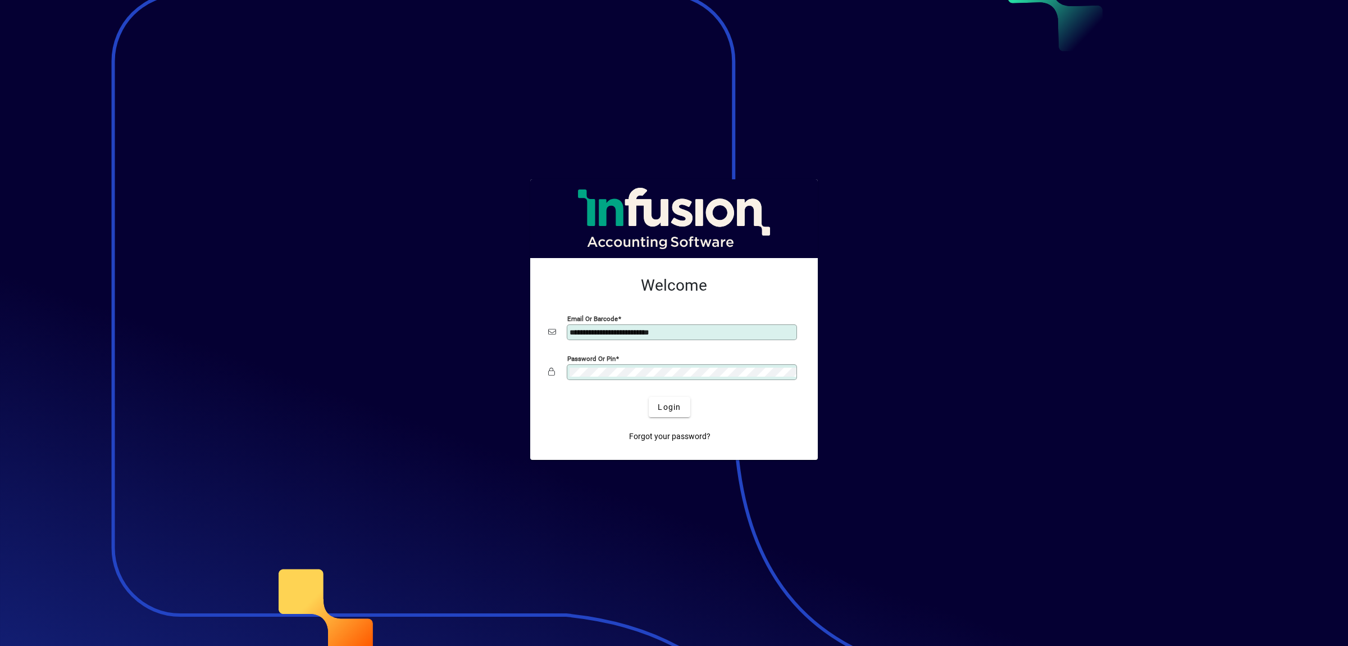  What do you see at coordinates (670, 436) in the screenshot?
I see `a: Forgot your password?` at bounding box center [670, 436].